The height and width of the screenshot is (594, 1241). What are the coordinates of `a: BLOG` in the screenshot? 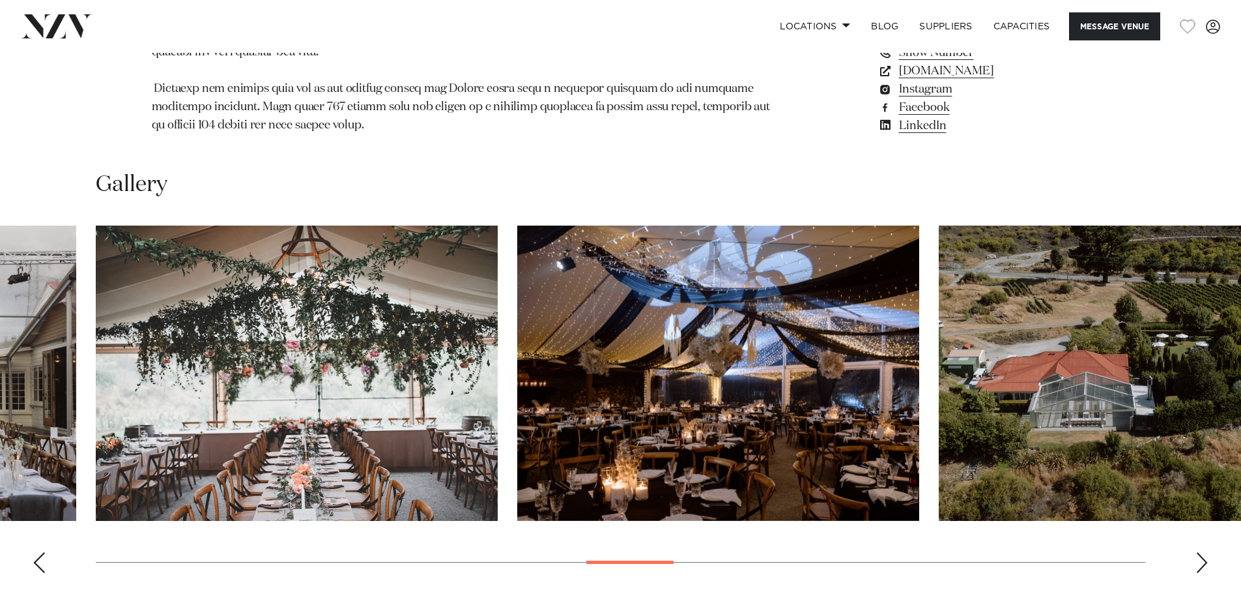 It's located at (885, 26).